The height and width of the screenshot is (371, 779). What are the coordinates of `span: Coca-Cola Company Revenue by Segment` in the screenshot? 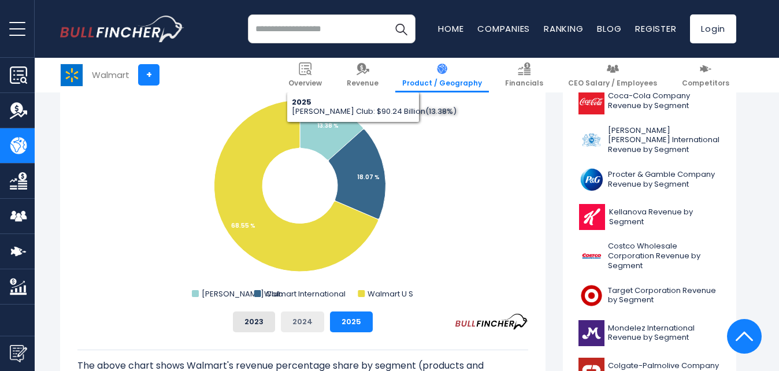 It's located at (664, 101).